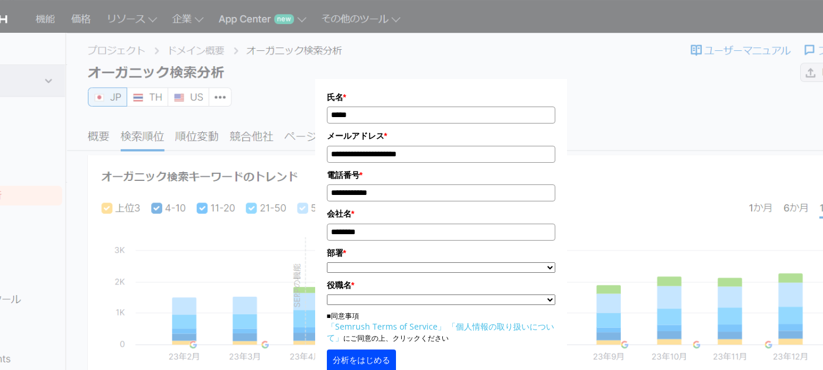 This screenshot has height=370, width=823. What do you see at coordinates (441, 136) in the screenshot?
I see `label: メールアドレス` at bounding box center [441, 136].